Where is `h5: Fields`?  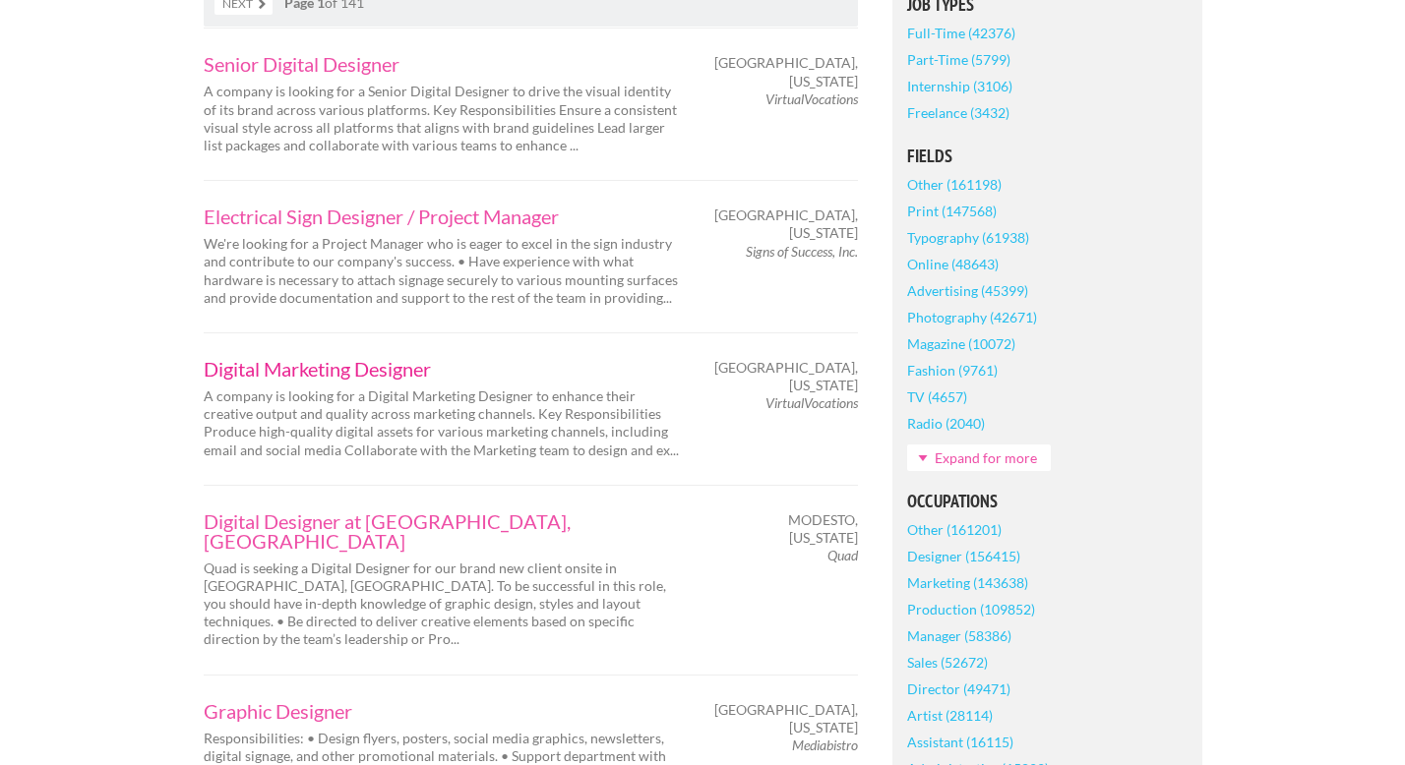
h5: Fields is located at coordinates (1047, 156).